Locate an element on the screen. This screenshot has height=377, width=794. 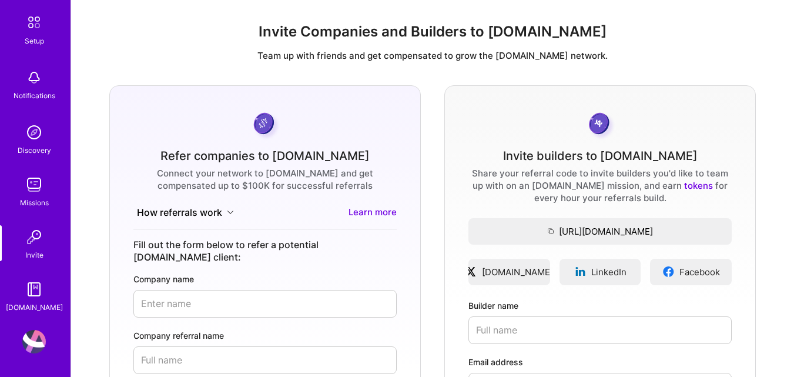
img: linkedinLogo is located at coordinates (580, 271).